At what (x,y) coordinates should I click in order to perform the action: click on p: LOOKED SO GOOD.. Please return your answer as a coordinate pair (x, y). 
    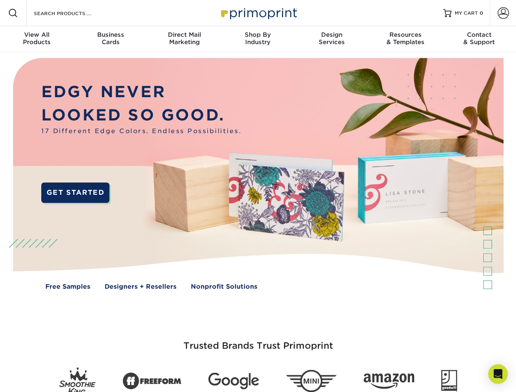
    Looking at the image, I should click on (141, 115).